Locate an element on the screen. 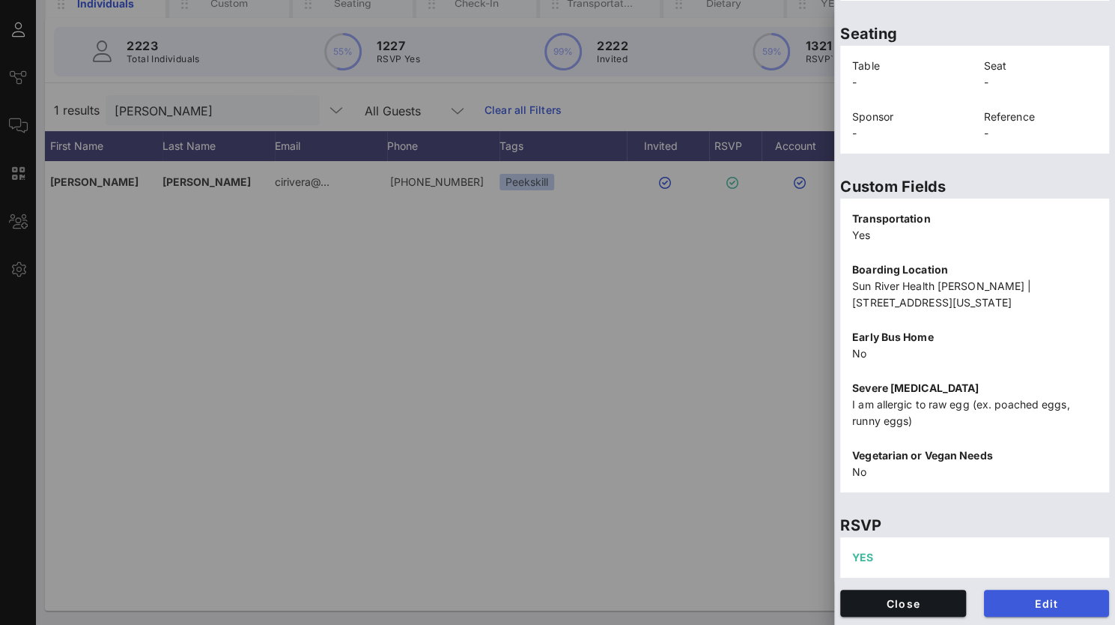 Image resolution: width=1115 pixels, height=625 pixels. p: Yes is located at coordinates (974, 235).